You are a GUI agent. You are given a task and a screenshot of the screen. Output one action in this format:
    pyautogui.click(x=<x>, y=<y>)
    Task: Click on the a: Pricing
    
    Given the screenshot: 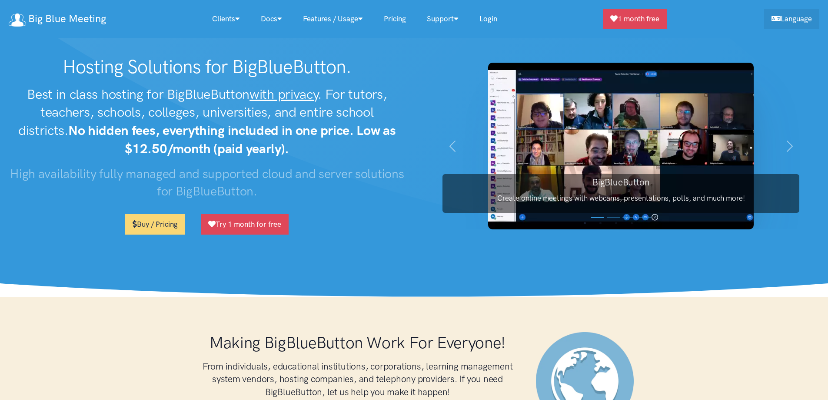 What is the action you would take?
    pyautogui.click(x=395, y=19)
    